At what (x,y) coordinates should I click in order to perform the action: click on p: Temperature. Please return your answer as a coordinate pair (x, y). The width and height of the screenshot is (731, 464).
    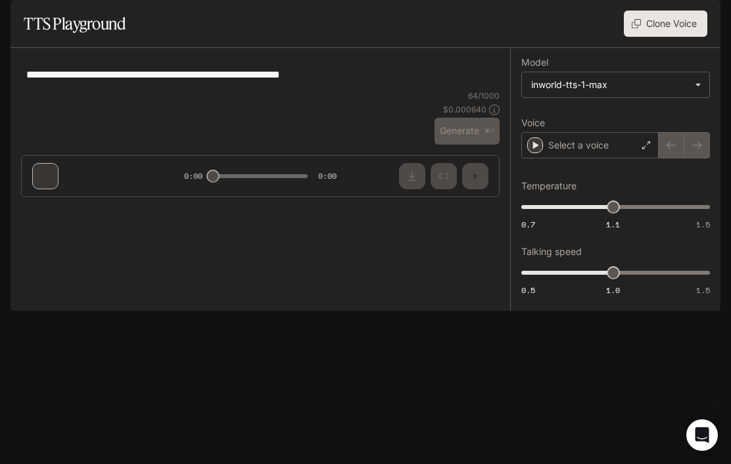
    Looking at the image, I should click on (549, 186).